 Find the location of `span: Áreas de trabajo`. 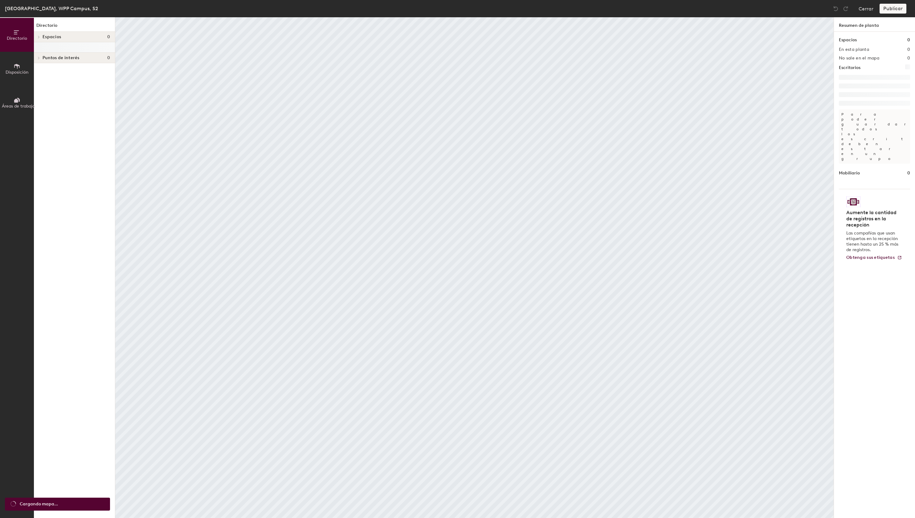

span: Áreas de trabajo is located at coordinates (18, 106).